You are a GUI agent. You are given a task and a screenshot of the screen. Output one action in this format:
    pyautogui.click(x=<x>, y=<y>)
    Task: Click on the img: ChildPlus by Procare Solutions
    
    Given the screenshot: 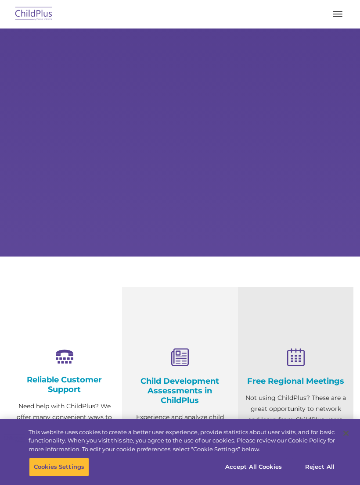 What is the action you would take?
    pyautogui.click(x=34, y=14)
    